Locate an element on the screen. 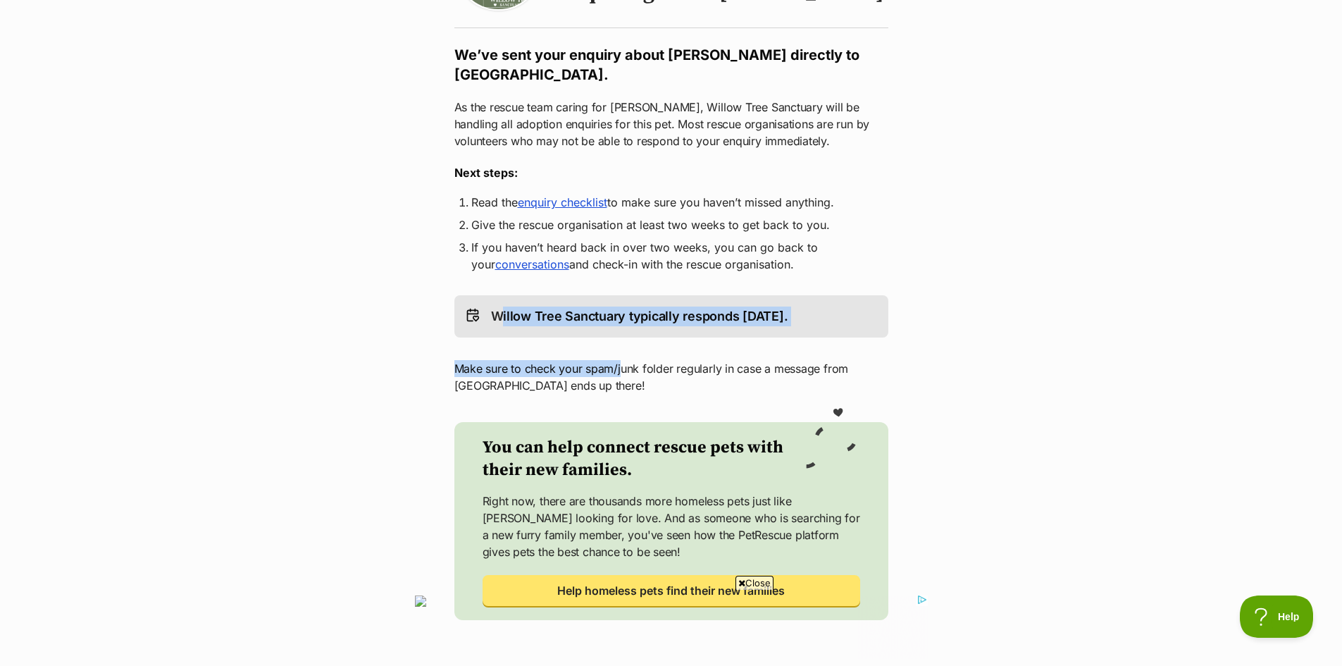 This screenshot has height=666, width=1342. li: Give the rescue organisation at least two weeks to get back to you. is located at coordinates (671, 225).